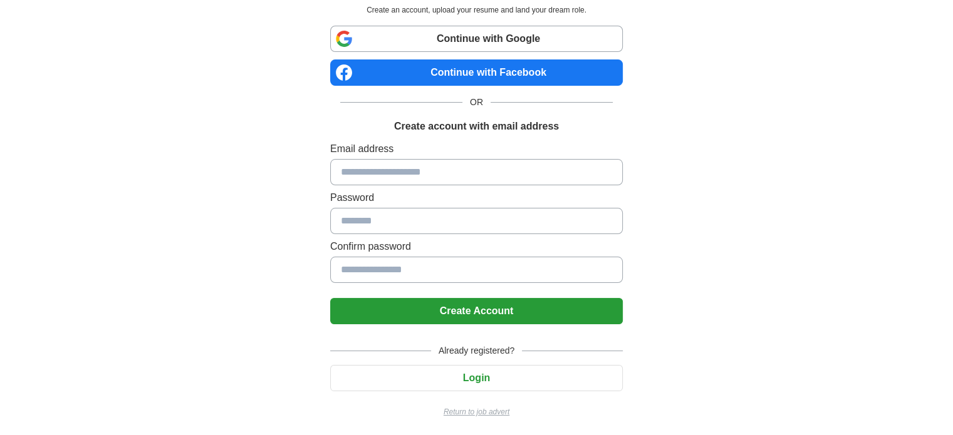  Describe the element at coordinates (476, 10) in the screenshot. I see `p: Create an account, upload your resume and land your dream role.` at that location.